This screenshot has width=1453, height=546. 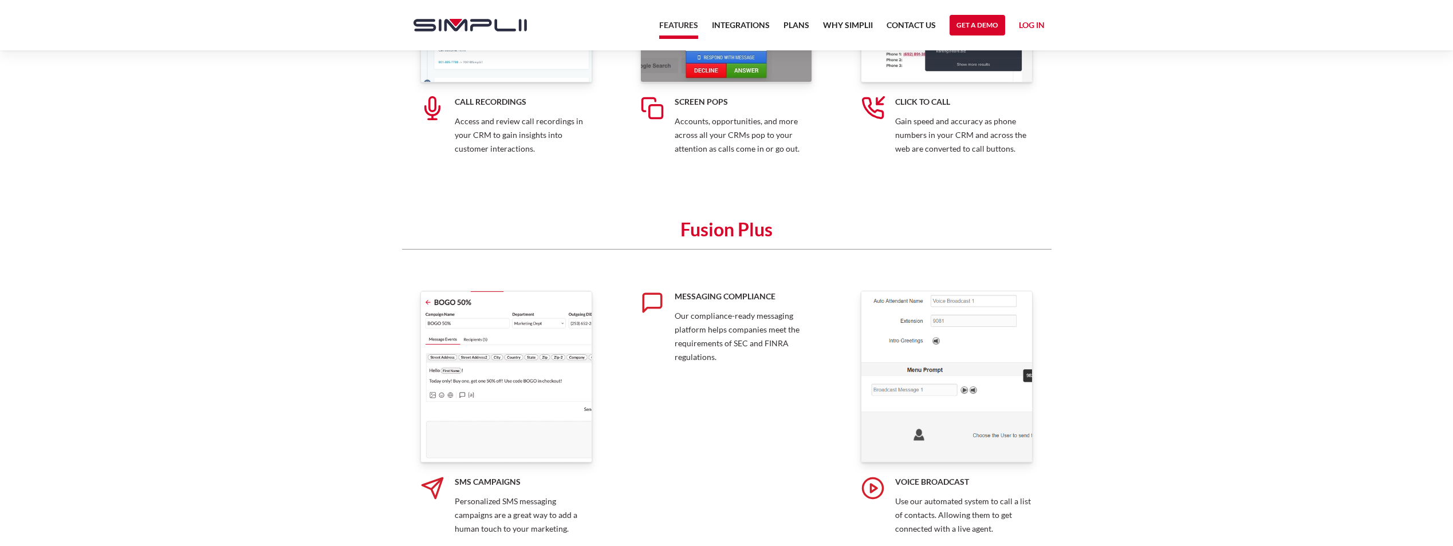 What do you see at coordinates (470, 25) in the screenshot?
I see `img: Simplii` at bounding box center [470, 25].